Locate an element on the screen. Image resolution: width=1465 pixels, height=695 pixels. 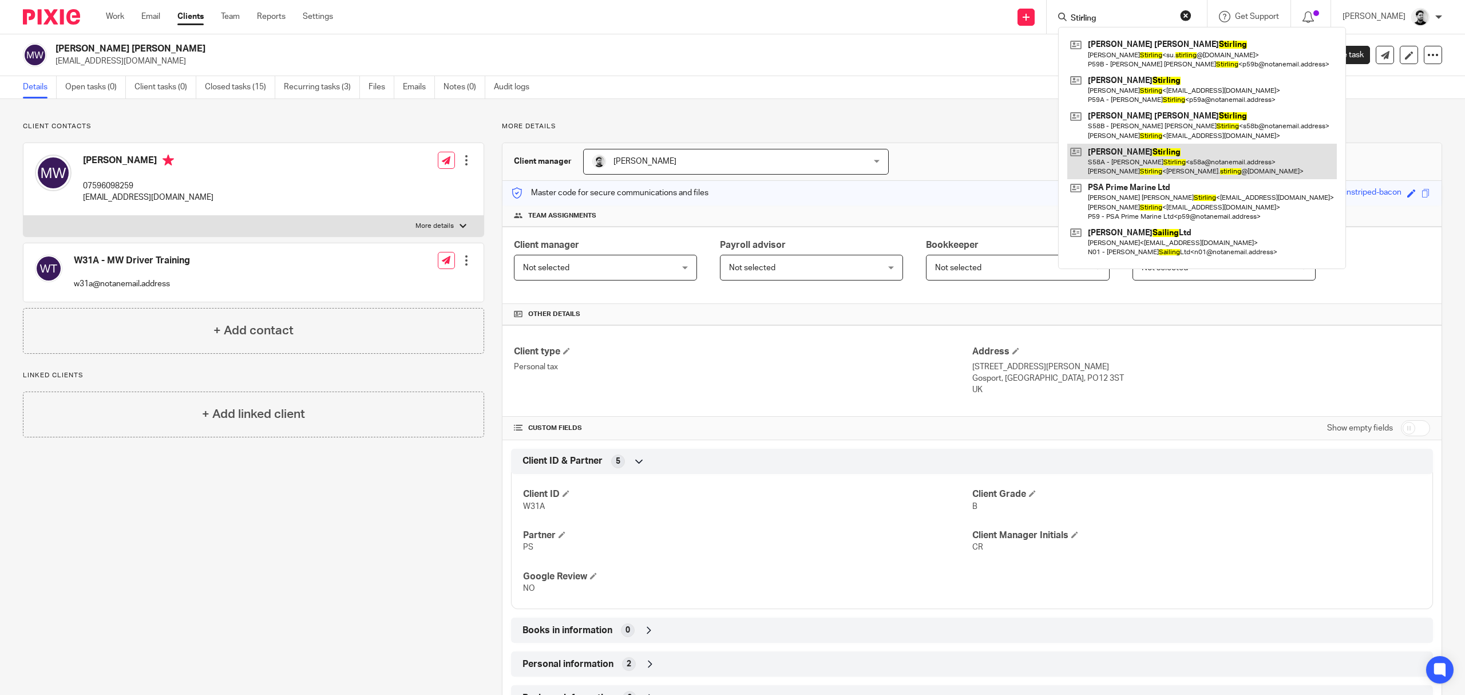
p: 07596098259 is located at coordinates (148, 186).